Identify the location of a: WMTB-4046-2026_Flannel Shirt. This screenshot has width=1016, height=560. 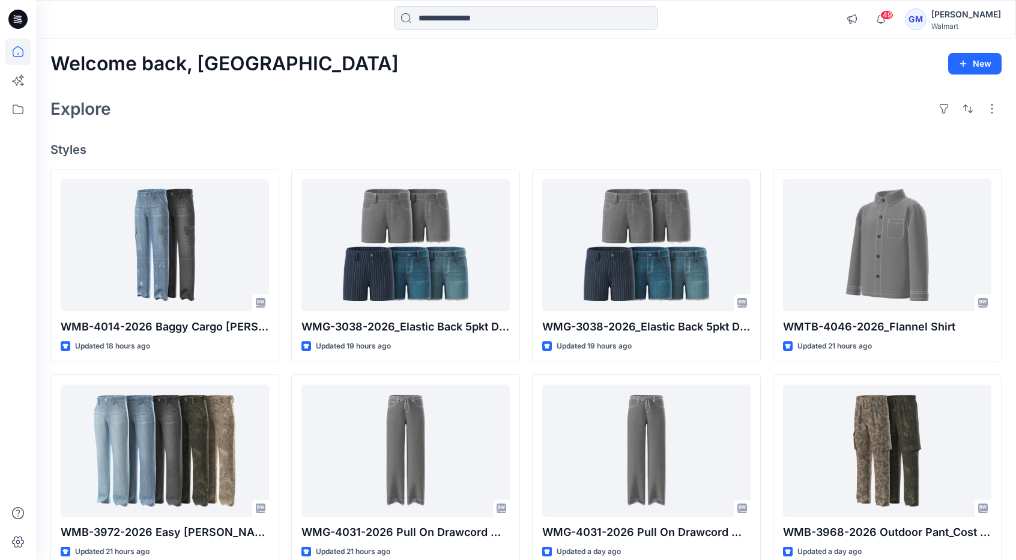
(887, 245).